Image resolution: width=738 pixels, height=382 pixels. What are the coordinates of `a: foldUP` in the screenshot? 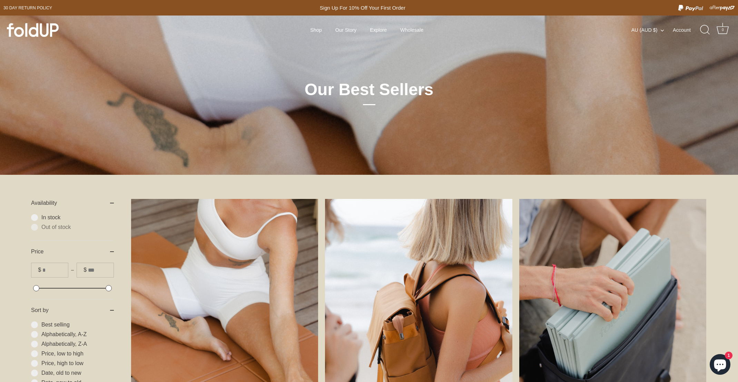 It's located at (58, 30).